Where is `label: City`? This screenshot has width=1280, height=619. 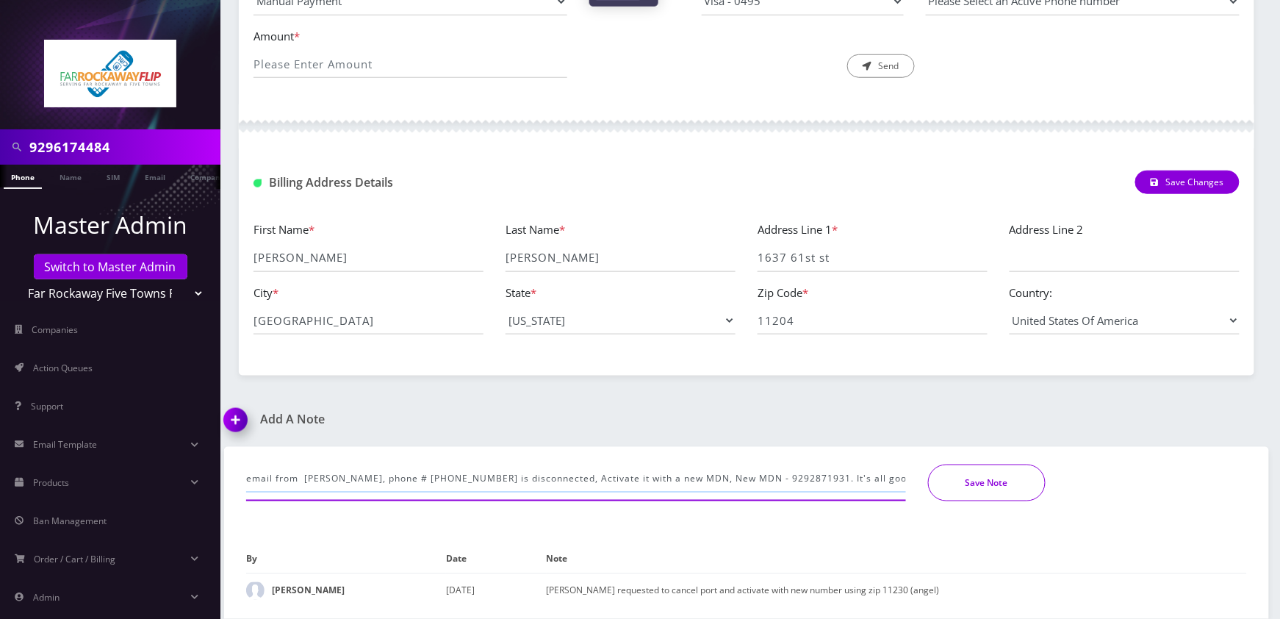
label: City is located at coordinates (266, 292).